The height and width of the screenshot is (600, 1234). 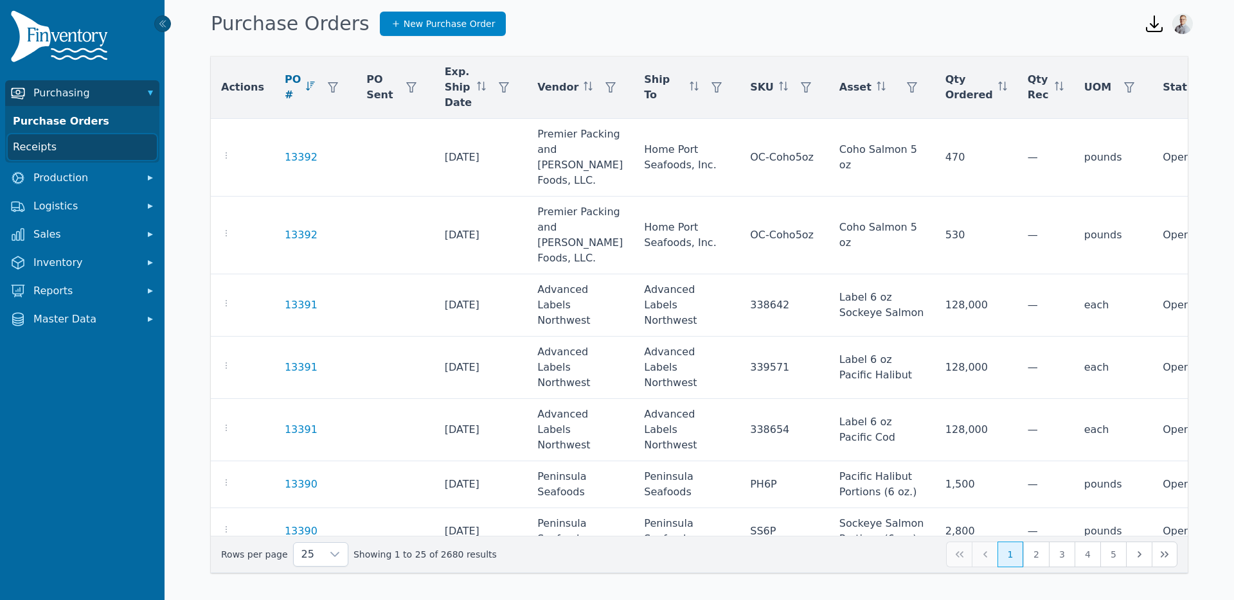 What do you see at coordinates (784, 485) in the screenshot?
I see `td: PH6P` at bounding box center [784, 485].